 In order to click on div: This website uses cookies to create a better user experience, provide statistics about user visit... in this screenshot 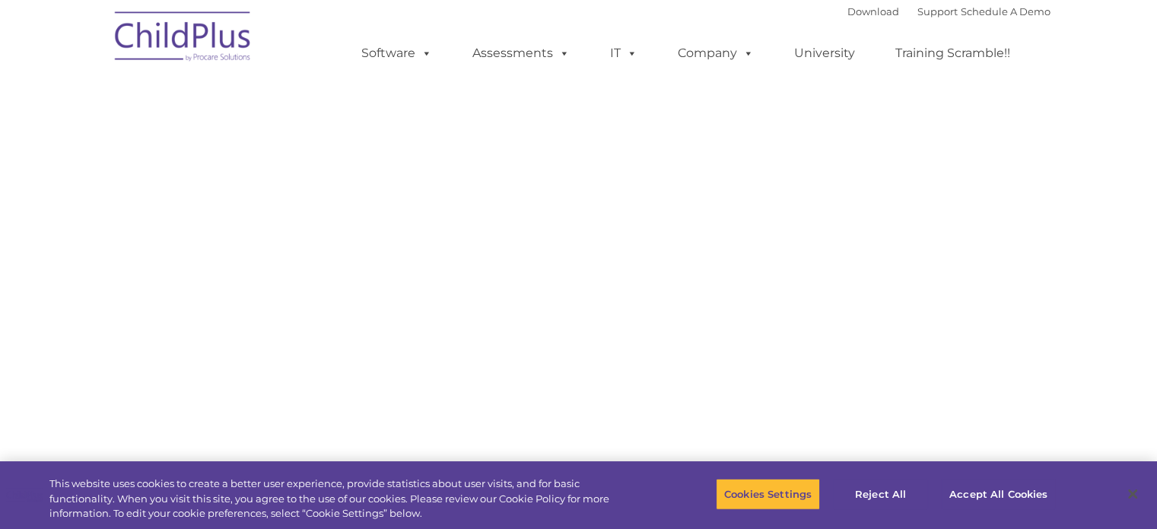, I will do `click(343, 498)`.